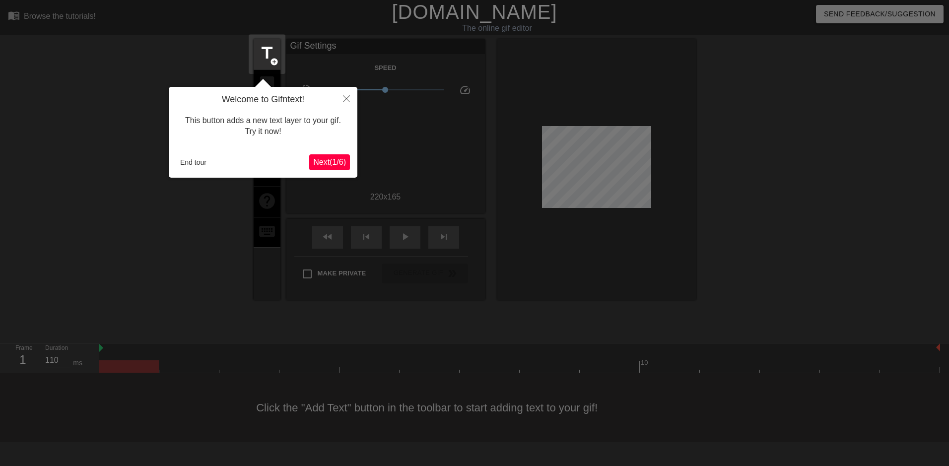  Describe the element at coordinates (330, 162) in the screenshot. I see `button: Next` at that location.